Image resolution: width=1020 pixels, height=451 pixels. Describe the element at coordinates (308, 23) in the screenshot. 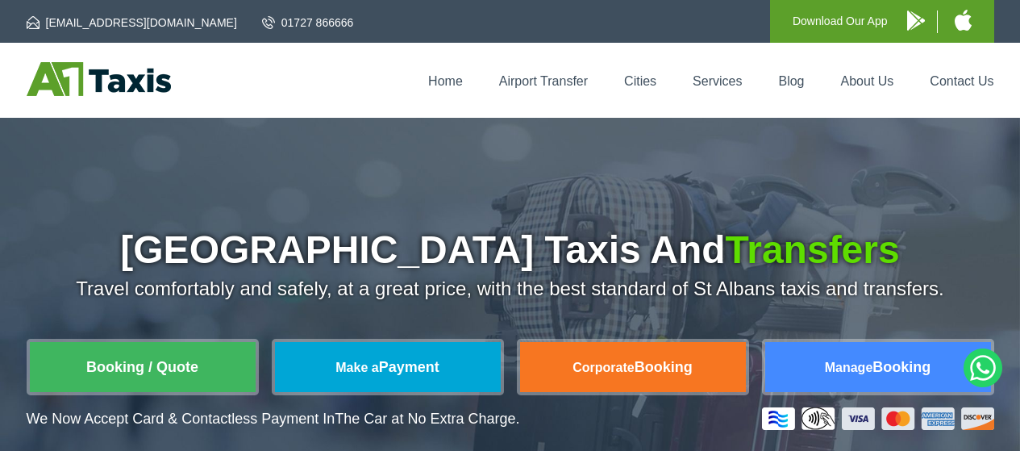

I see `a: 01727 866666` at that location.